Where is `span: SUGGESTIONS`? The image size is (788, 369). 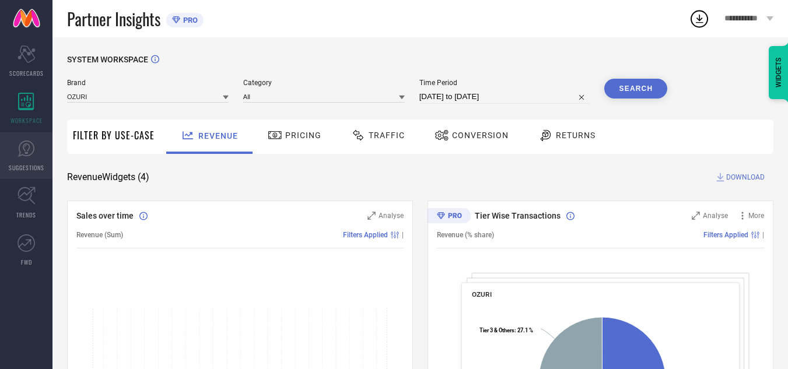
span: SUGGESTIONS is located at coordinates (26, 167).